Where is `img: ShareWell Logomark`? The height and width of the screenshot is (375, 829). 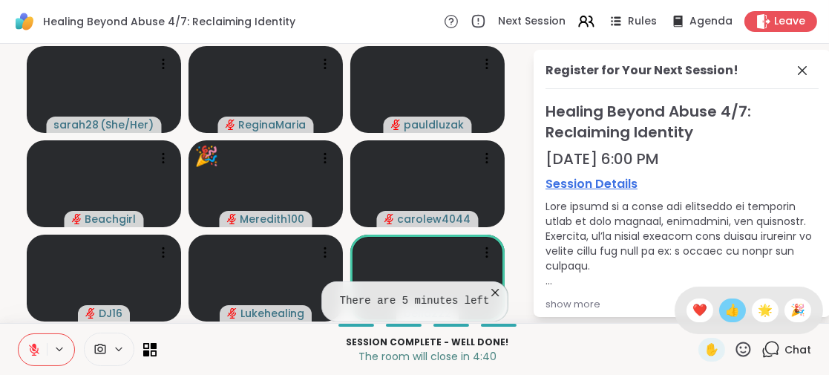 img: ShareWell Logomark is located at coordinates (24, 22).